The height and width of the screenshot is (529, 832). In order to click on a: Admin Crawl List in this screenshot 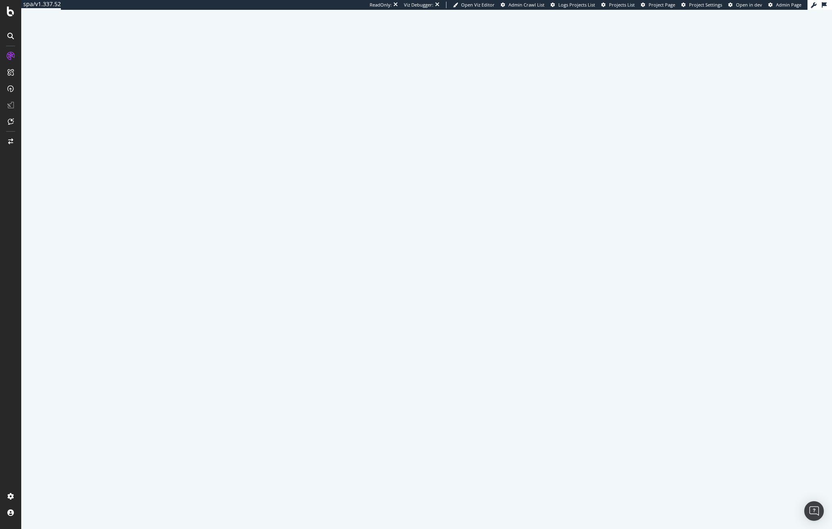, I will do `click(522, 5)`.